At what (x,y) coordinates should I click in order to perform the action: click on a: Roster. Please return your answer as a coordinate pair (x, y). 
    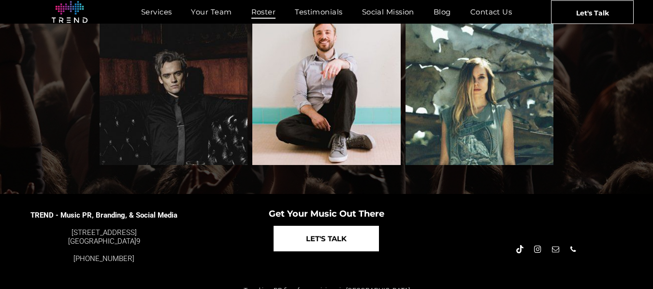
    Looking at the image, I should click on (263, 12).